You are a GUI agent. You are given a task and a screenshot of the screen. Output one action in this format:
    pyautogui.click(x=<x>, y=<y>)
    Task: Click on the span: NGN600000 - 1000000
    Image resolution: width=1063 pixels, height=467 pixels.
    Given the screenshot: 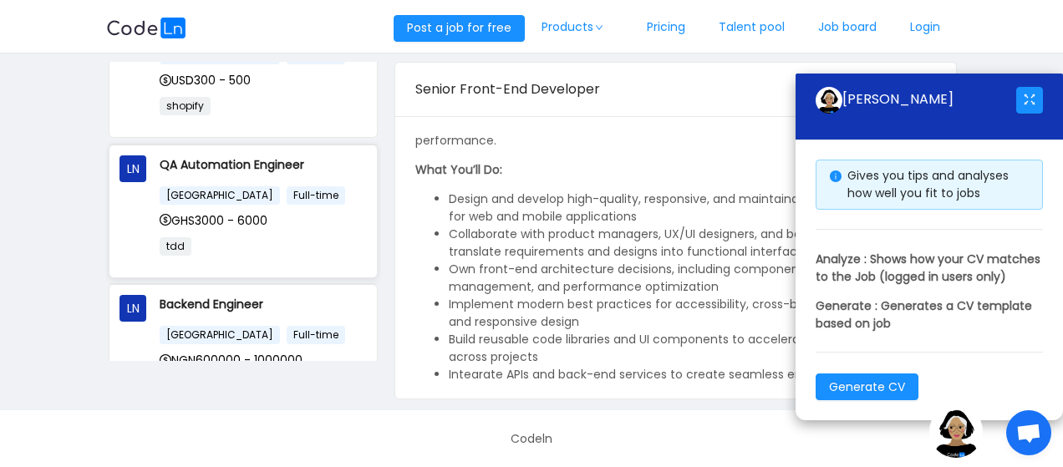 What is the action you would take?
    pyautogui.click(x=231, y=360)
    